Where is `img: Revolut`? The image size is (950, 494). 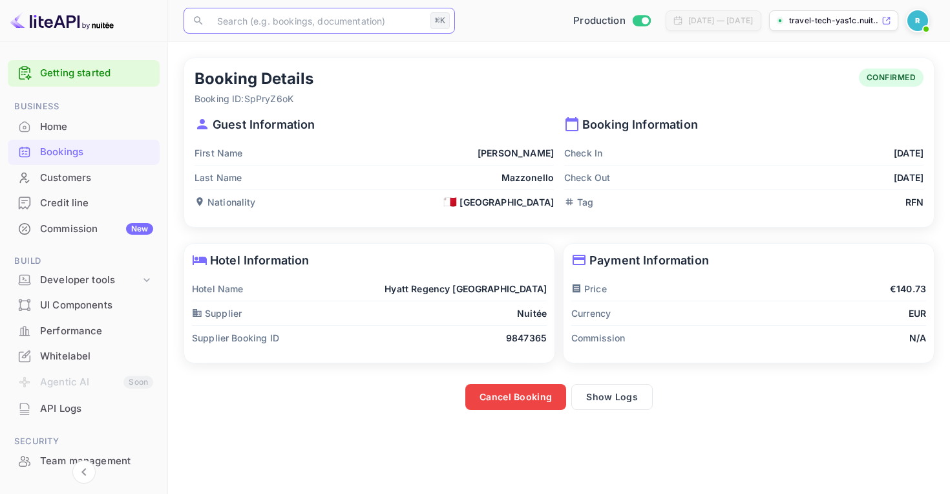
img: Revolut is located at coordinates (918, 21).